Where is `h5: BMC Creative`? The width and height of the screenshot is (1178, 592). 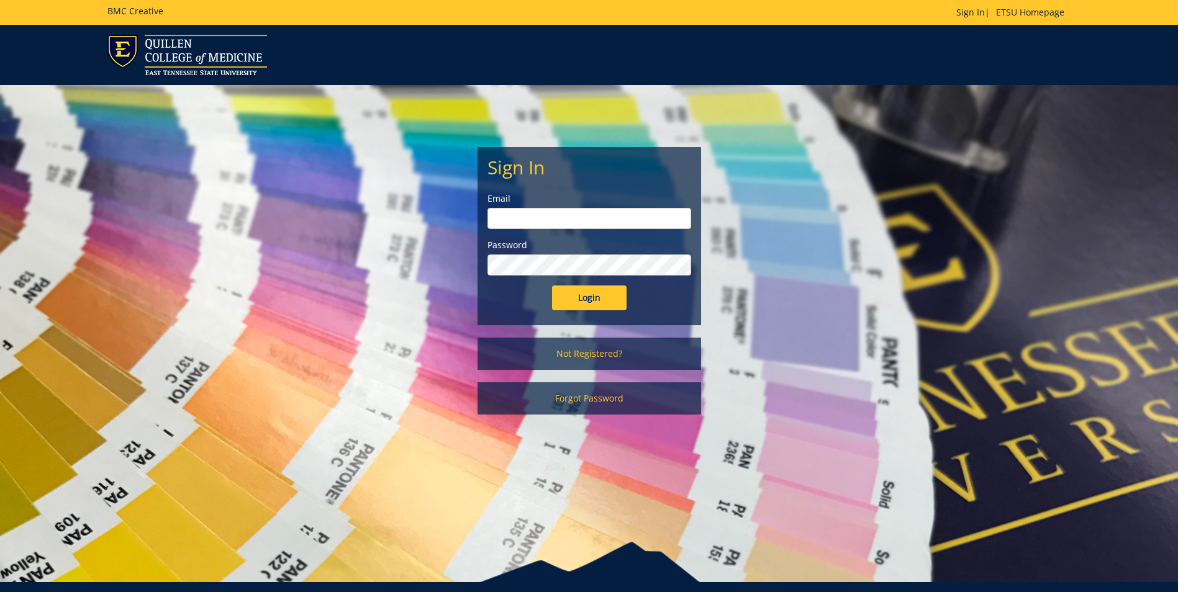
h5: BMC Creative is located at coordinates (135, 11).